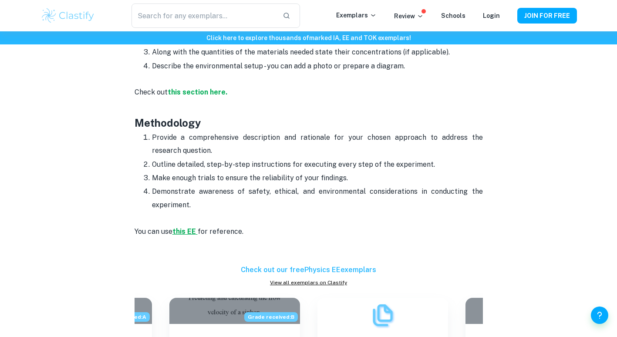 This screenshot has width=617, height=337. I want to click on a: this section here., so click(197, 92).